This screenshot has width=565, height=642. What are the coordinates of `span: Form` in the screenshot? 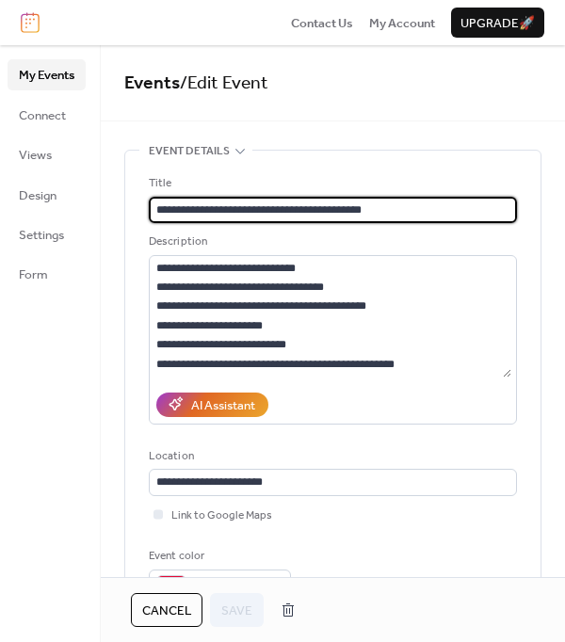 It's located at (33, 275).